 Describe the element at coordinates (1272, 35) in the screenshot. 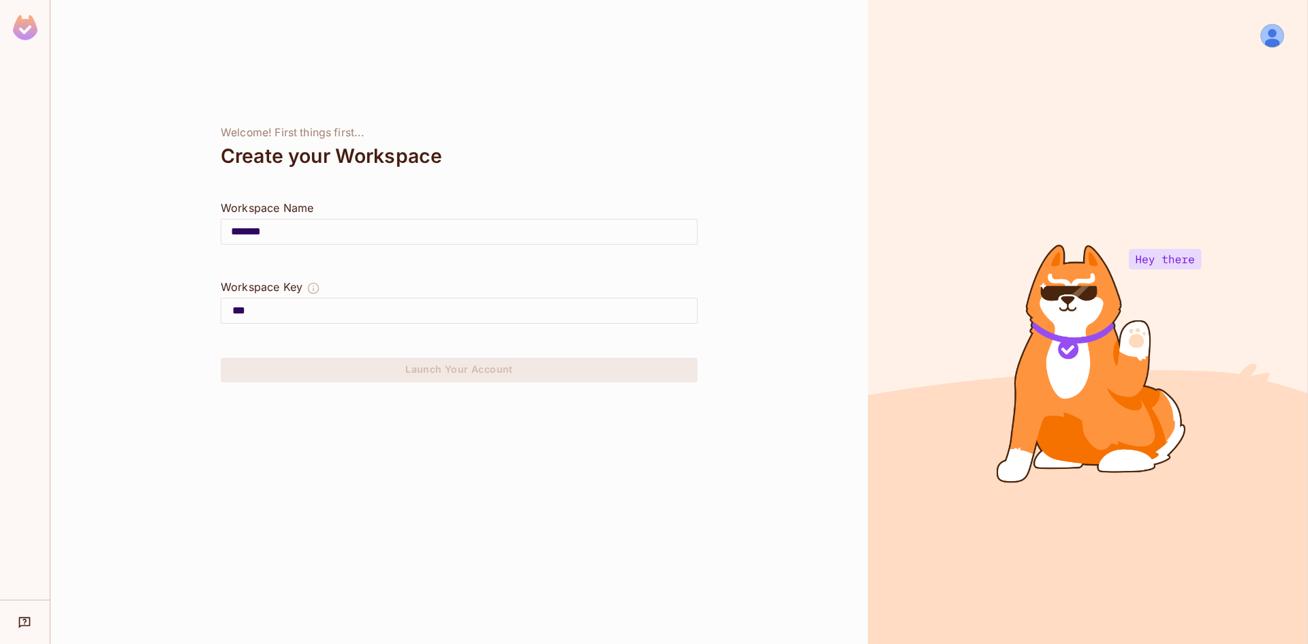

I see `img: 아이샤` at that location.